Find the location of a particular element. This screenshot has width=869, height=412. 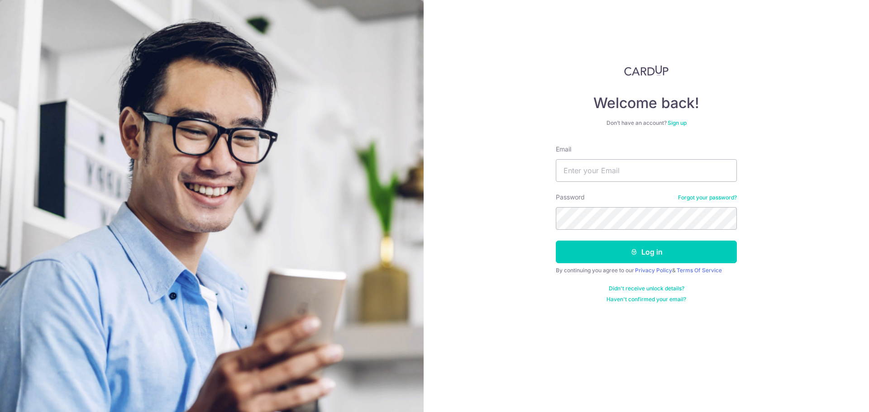

label: Email is located at coordinates (563, 149).